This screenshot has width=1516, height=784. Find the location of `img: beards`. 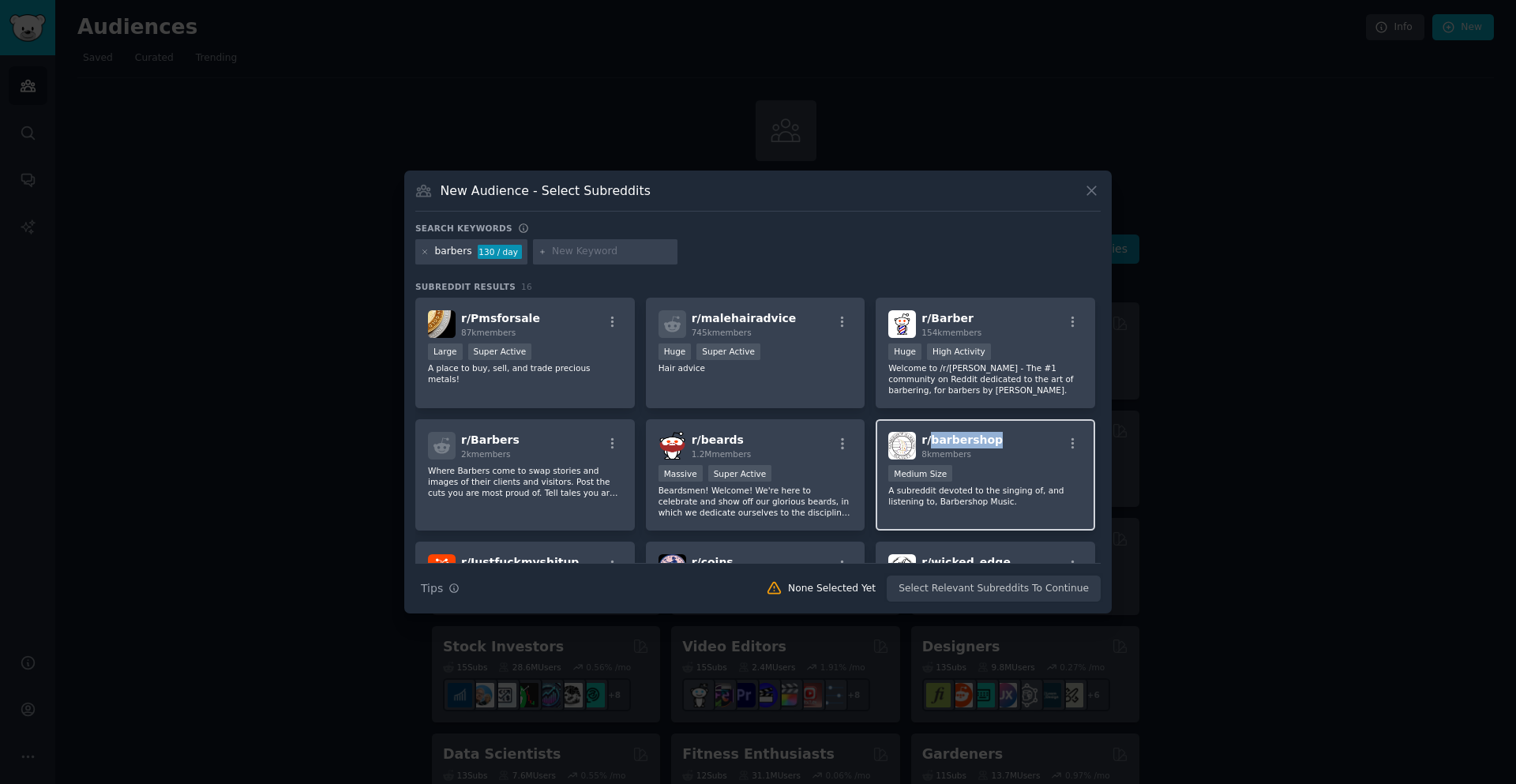

img: beards is located at coordinates (671, 445).